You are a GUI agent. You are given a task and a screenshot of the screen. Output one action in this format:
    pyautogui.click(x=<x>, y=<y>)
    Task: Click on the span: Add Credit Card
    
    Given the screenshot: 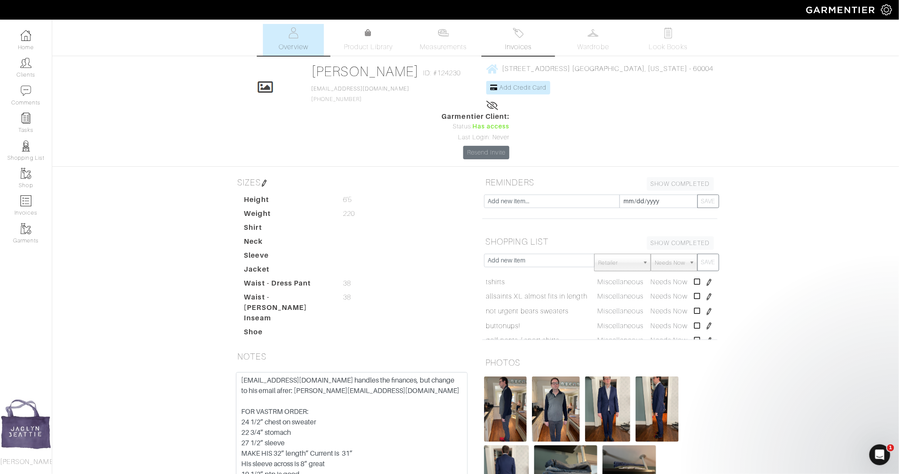 What is the action you would take?
    pyautogui.click(x=523, y=87)
    